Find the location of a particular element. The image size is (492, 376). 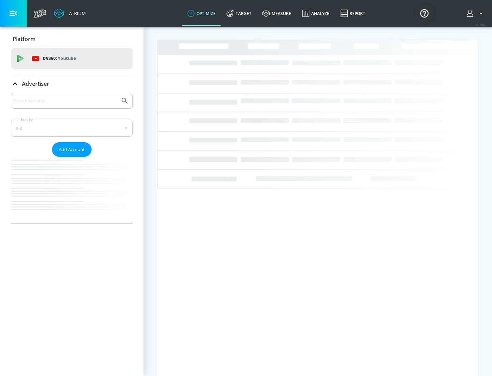

span: v 4.19.0 is located at coordinates (480, 24).